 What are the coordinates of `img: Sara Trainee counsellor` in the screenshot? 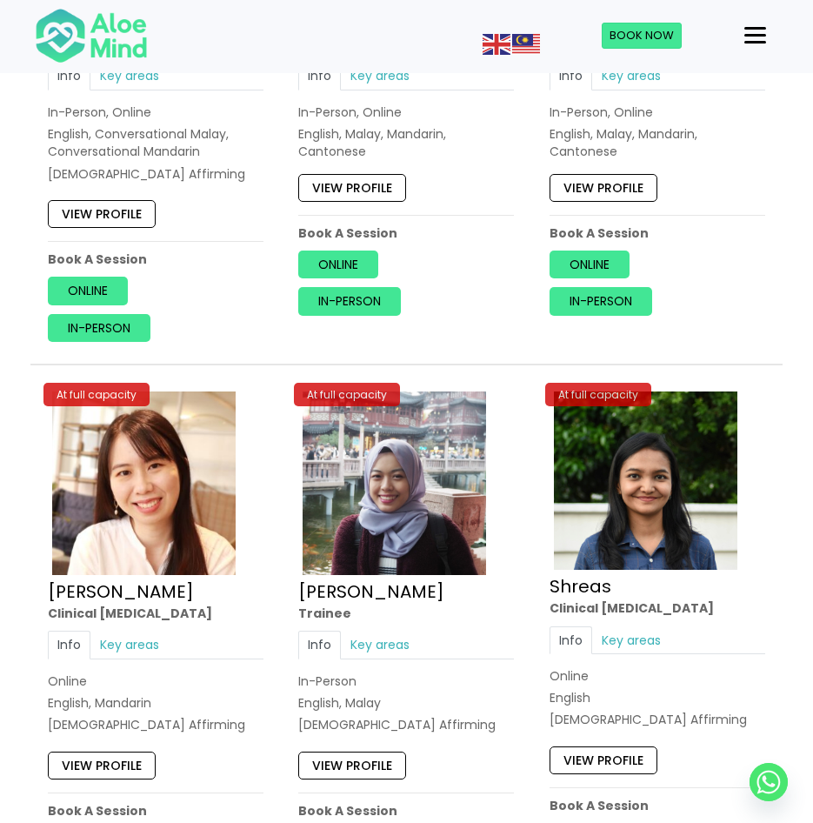 It's located at (394, 483).